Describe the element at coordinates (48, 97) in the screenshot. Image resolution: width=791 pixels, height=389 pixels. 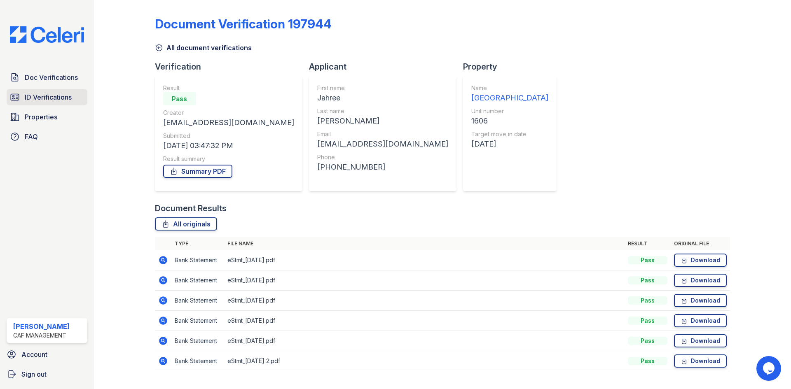
I see `span: ID Verifications` at that location.